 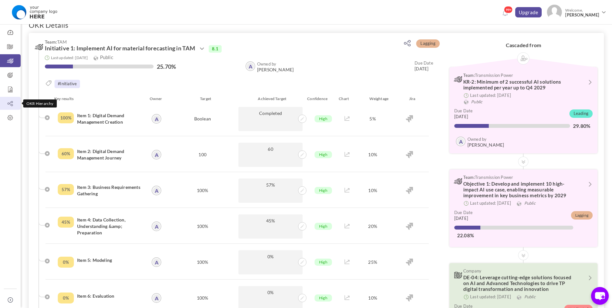 I want to click on label: 22.08%, so click(x=465, y=235).